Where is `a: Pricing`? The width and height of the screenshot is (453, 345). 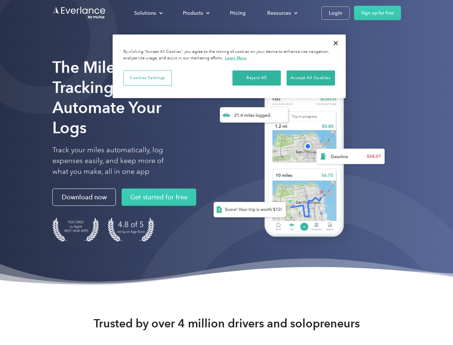 a: Pricing is located at coordinates (238, 13).